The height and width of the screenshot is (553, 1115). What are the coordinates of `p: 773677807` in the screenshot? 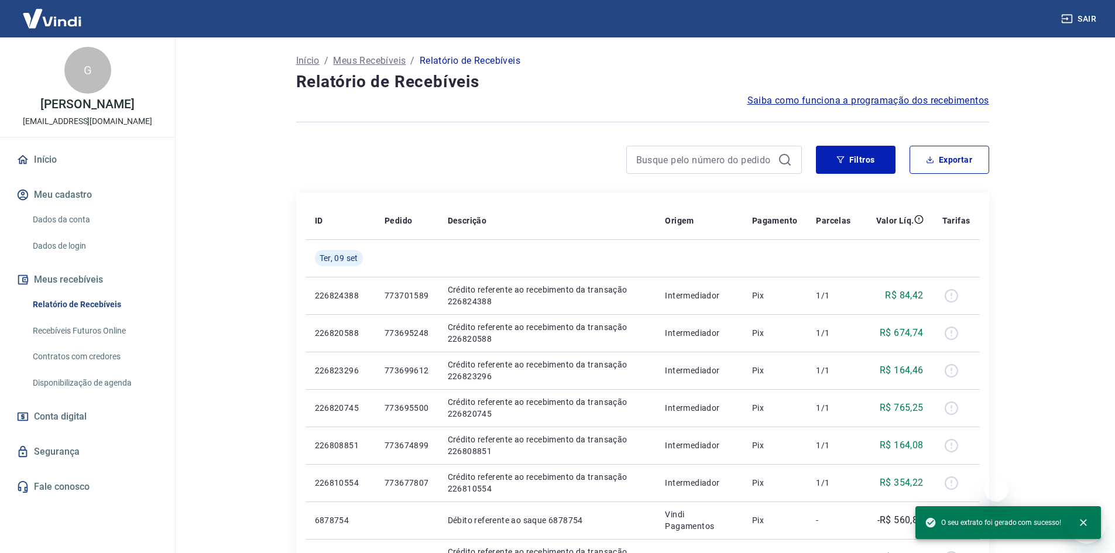 It's located at (407, 483).